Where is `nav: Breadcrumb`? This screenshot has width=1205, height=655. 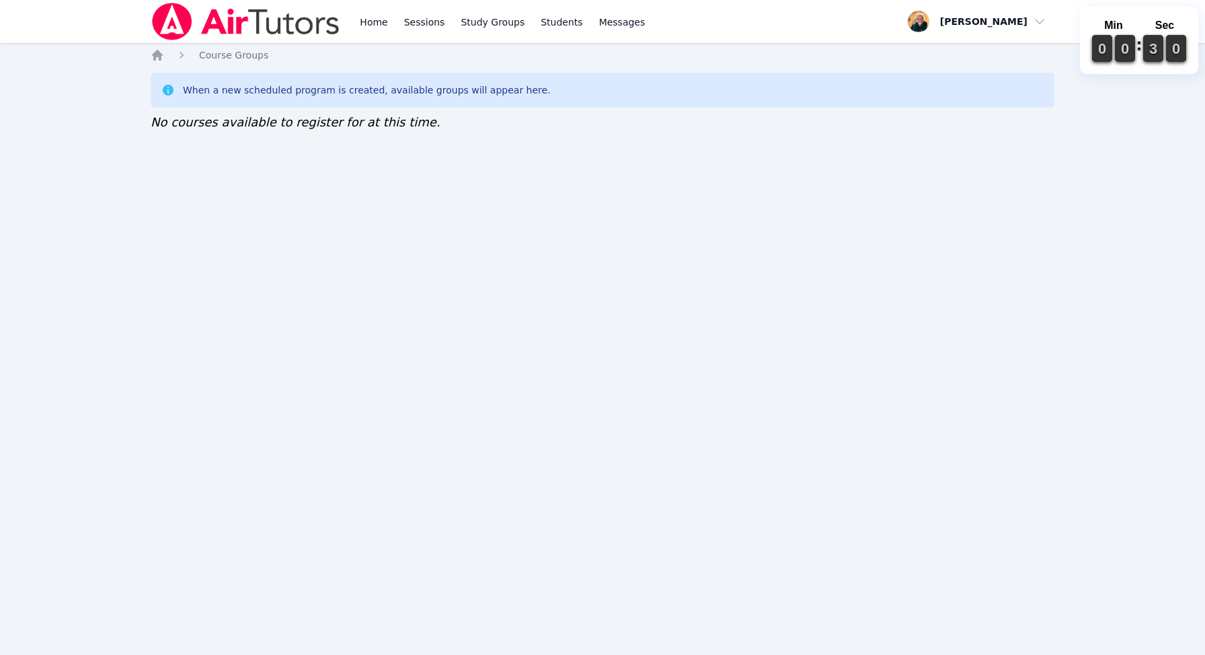
nav: Breadcrumb is located at coordinates (602, 55).